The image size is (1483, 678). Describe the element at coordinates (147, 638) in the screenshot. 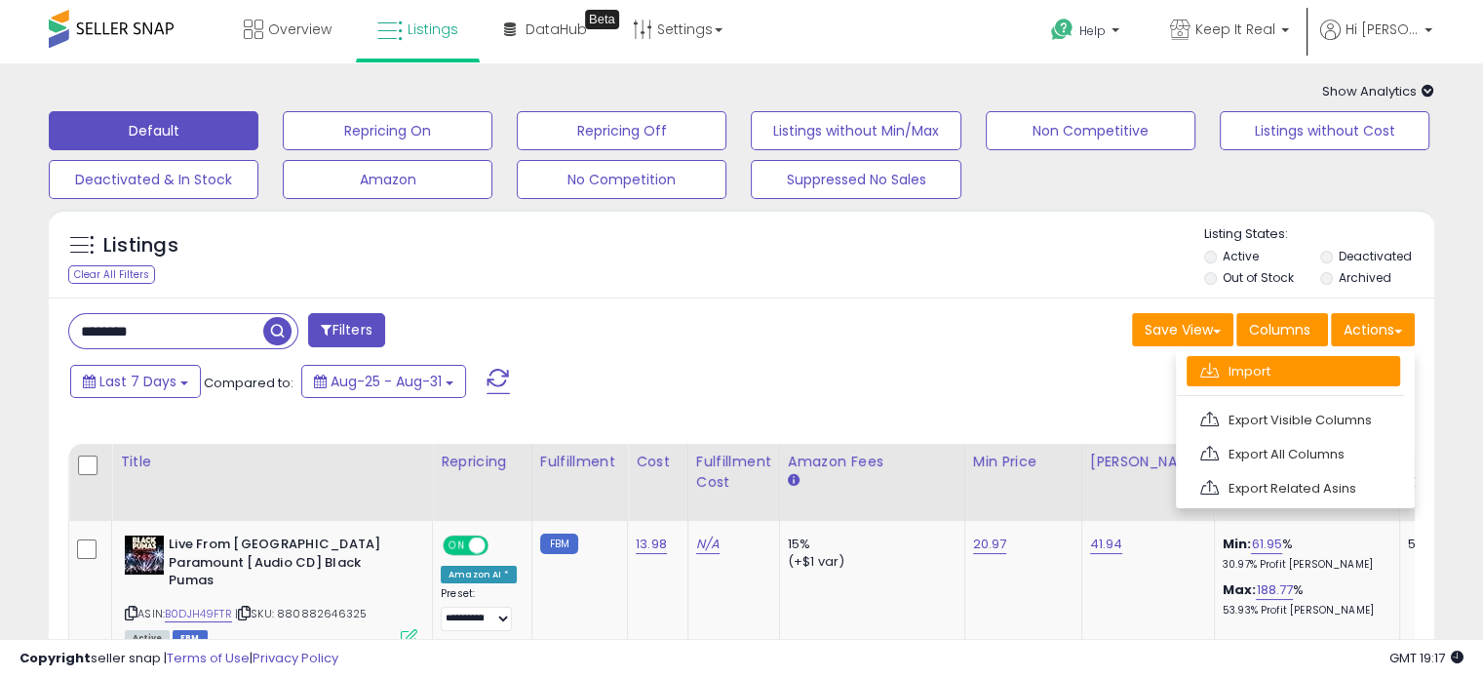

I see `span: All listings currently available for purchase on Amazon` at that location.